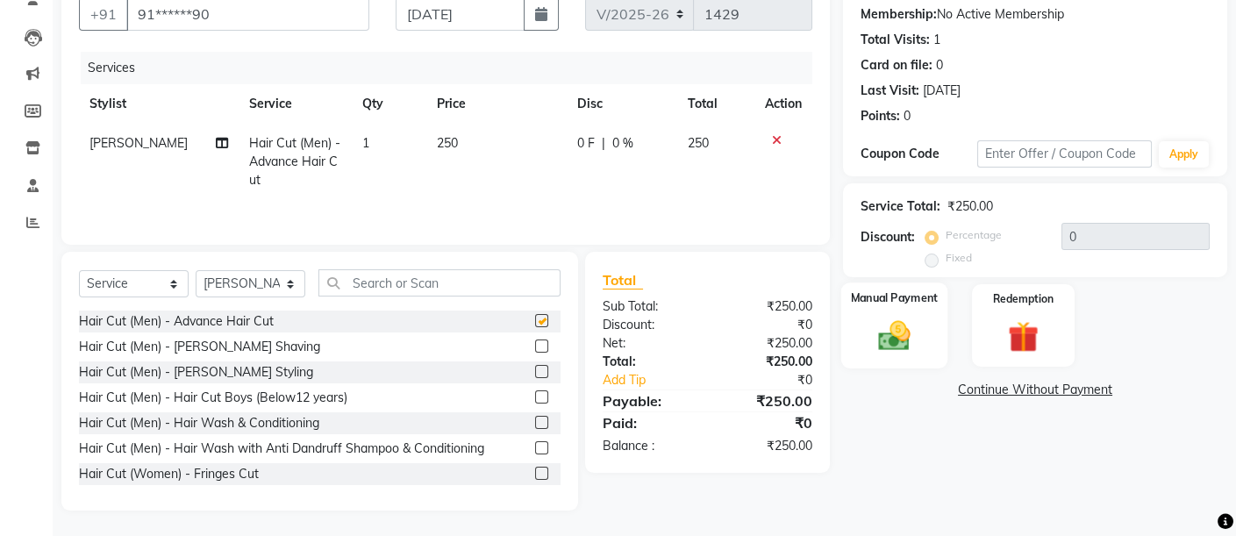 This screenshot has height=536, width=1236. I want to click on div: Hair Cut (Men) - Advance Hair Cut, so click(176, 321).